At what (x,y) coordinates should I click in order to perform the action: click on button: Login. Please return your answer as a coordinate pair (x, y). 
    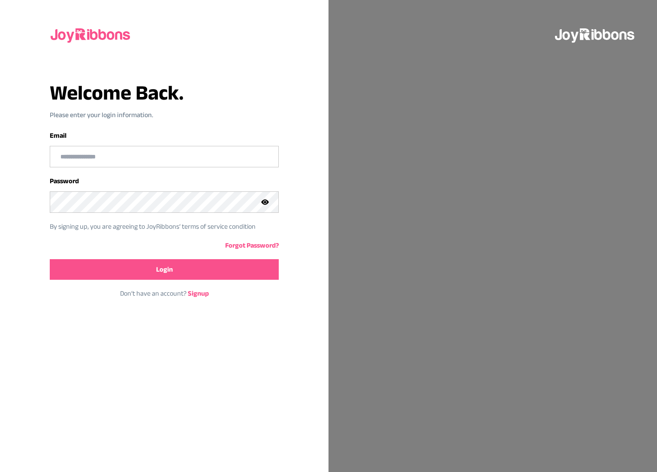
    Looking at the image, I should click on (164, 269).